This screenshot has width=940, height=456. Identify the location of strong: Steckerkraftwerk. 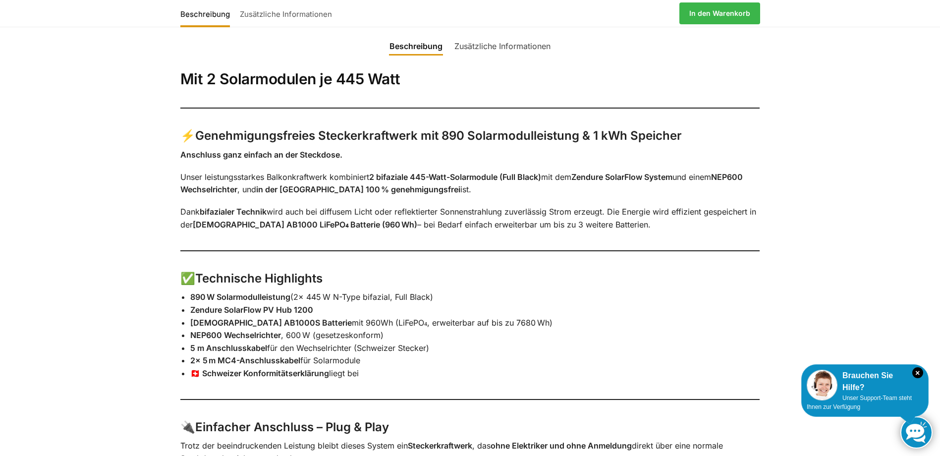
(440, 446).